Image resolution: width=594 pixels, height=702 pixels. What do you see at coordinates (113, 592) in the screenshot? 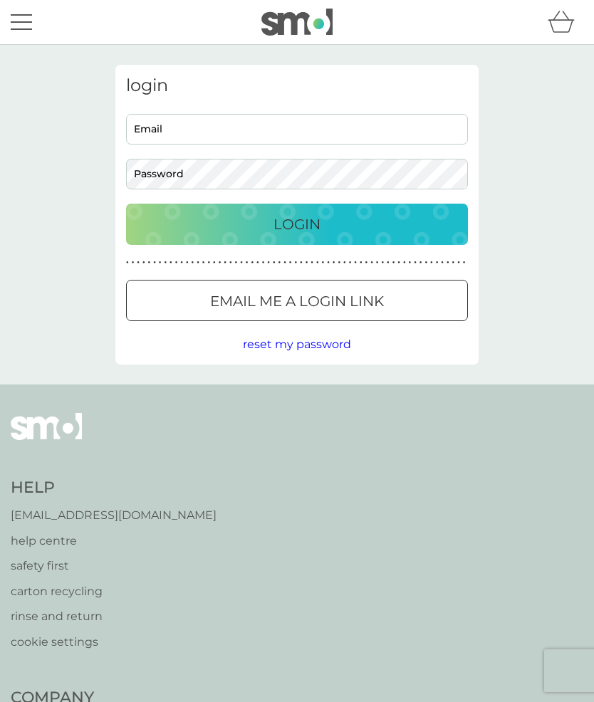
I see `a: carton recycling` at bounding box center [113, 592].